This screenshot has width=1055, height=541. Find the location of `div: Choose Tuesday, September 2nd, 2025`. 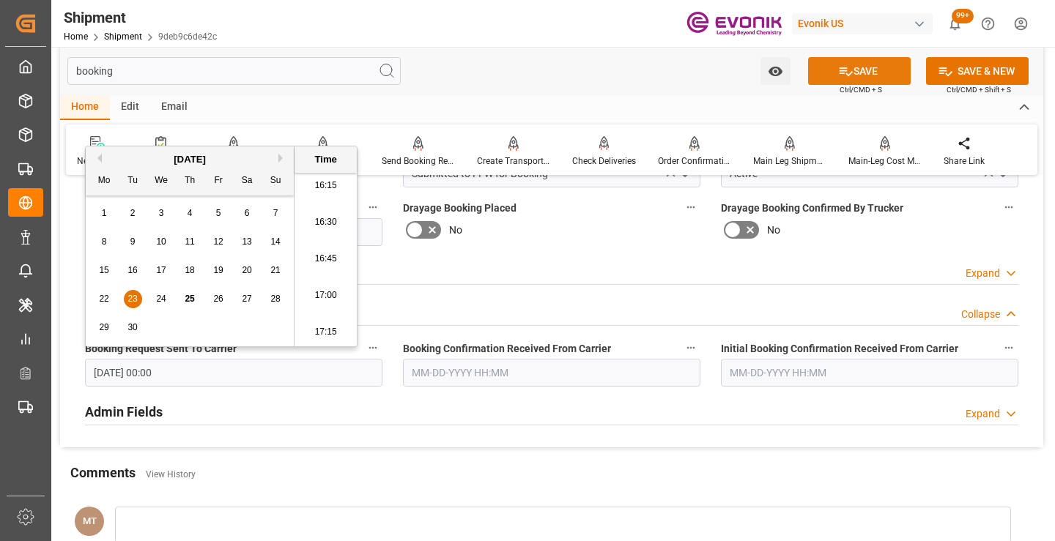

div: Choose Tuesday, September 2nd, 2025 is located at coordinates (133, 213).